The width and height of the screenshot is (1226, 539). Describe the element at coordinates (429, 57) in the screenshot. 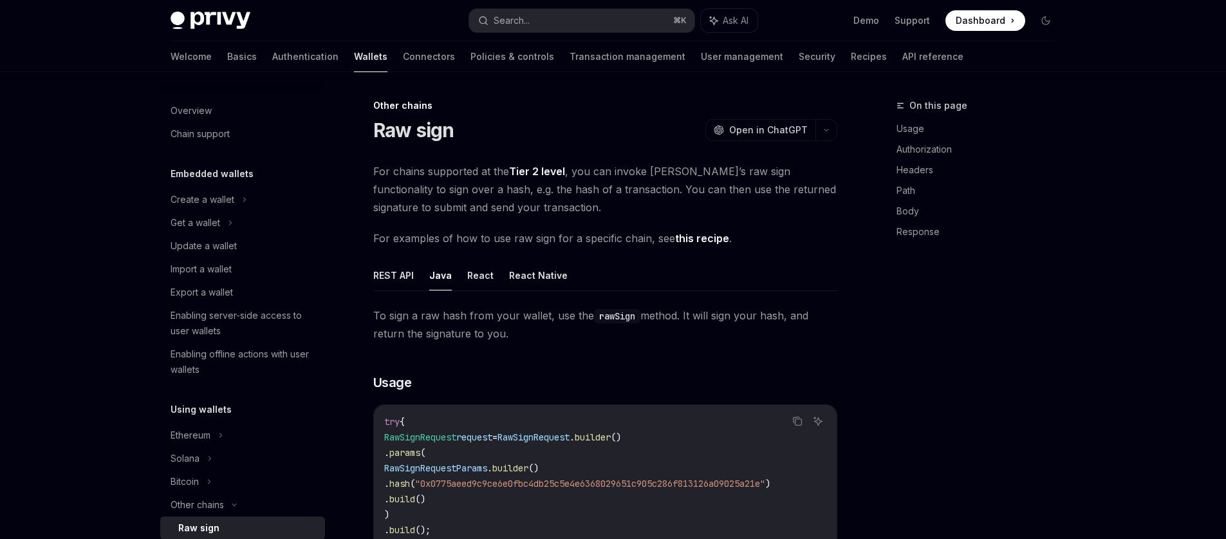

I see `a: Connectors` at that location.